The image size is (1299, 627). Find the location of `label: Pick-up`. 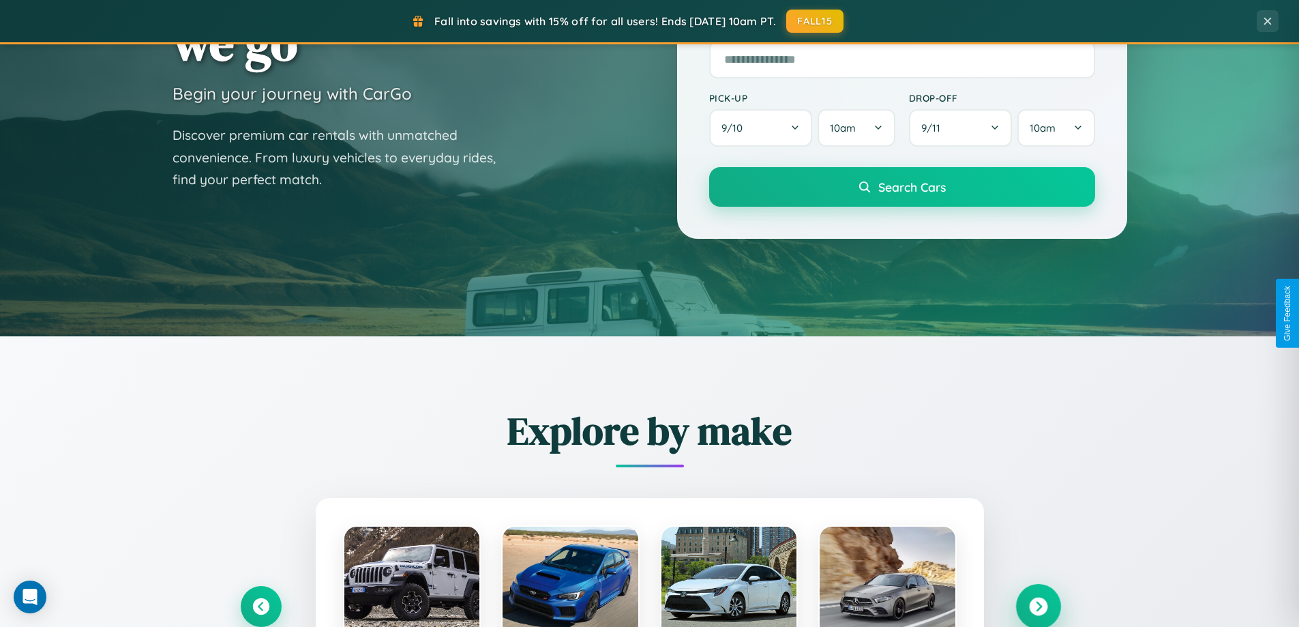

label: Pick-up is located at coordinates (802, 97).